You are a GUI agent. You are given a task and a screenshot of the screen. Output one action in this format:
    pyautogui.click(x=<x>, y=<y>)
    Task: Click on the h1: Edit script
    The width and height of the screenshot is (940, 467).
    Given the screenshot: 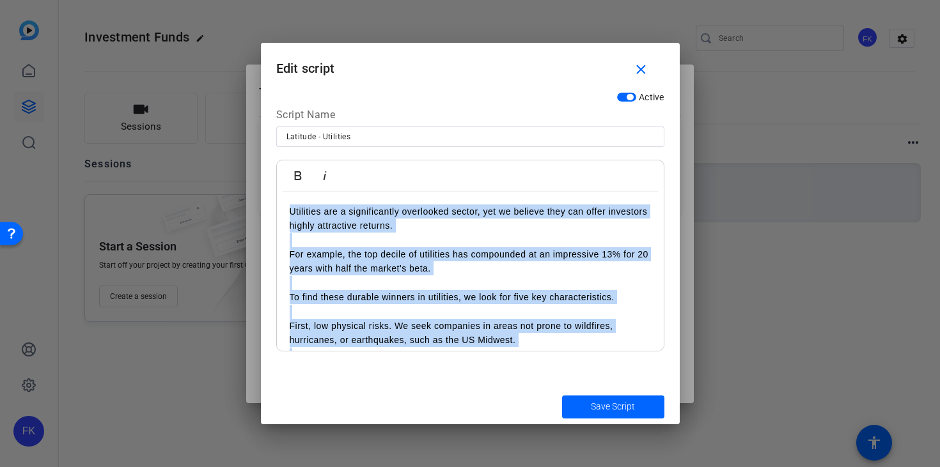 What is the action you would take?
    pyautogui.click(x=470, y=63)
    